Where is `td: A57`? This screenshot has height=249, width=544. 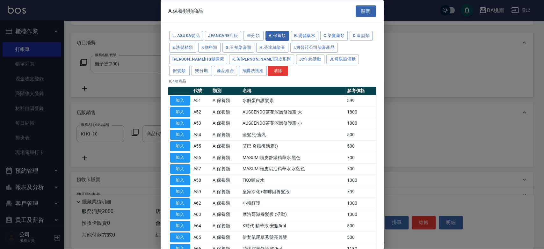 td: A57 is located at coordinates (201, 169).